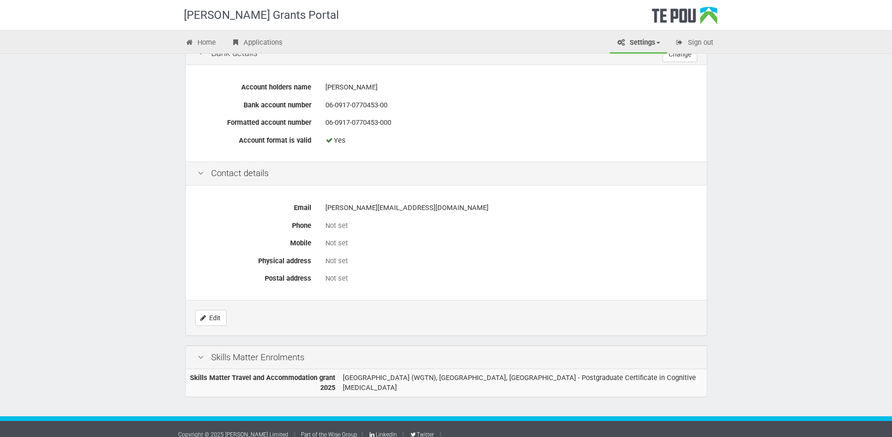 Image resolution: width=892 pixels, height=437 pixels. Describe the element at coordinates (510, 140) in the screenshot. I see `div: Yes` at that location.